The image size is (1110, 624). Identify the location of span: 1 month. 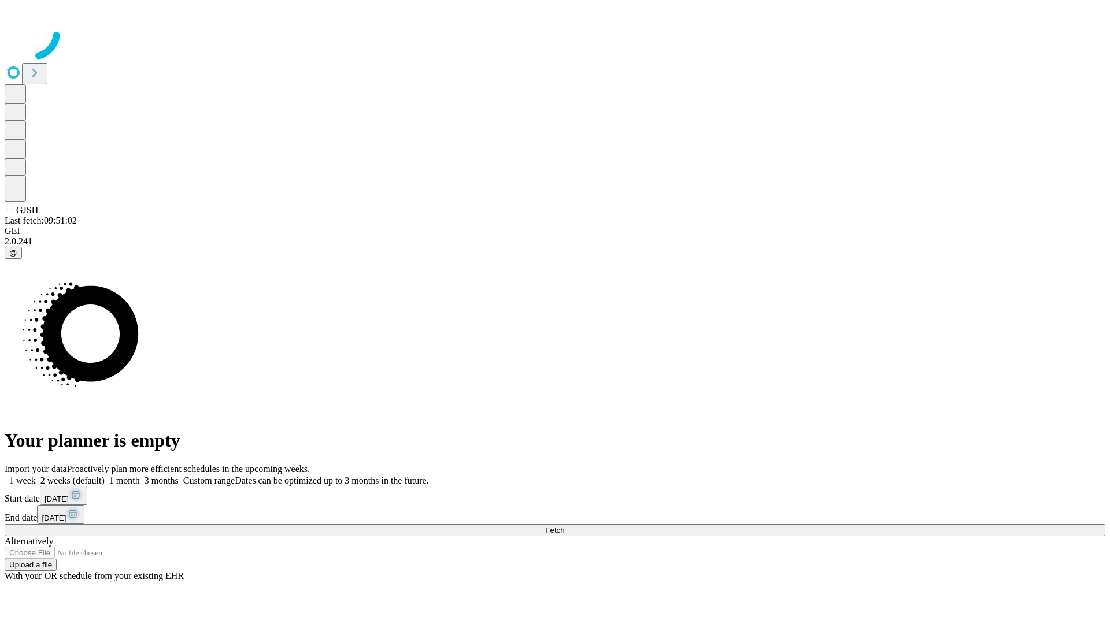
(124, 480).